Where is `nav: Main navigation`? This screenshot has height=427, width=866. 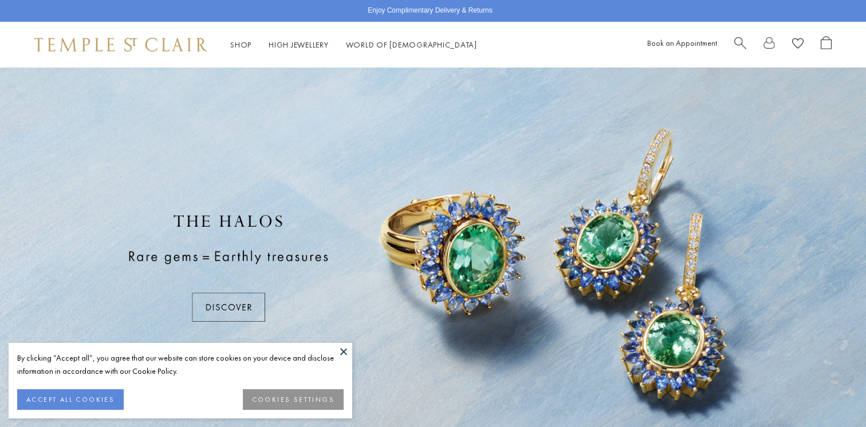 nav: Main navigation is located at coordinates (354, 45).